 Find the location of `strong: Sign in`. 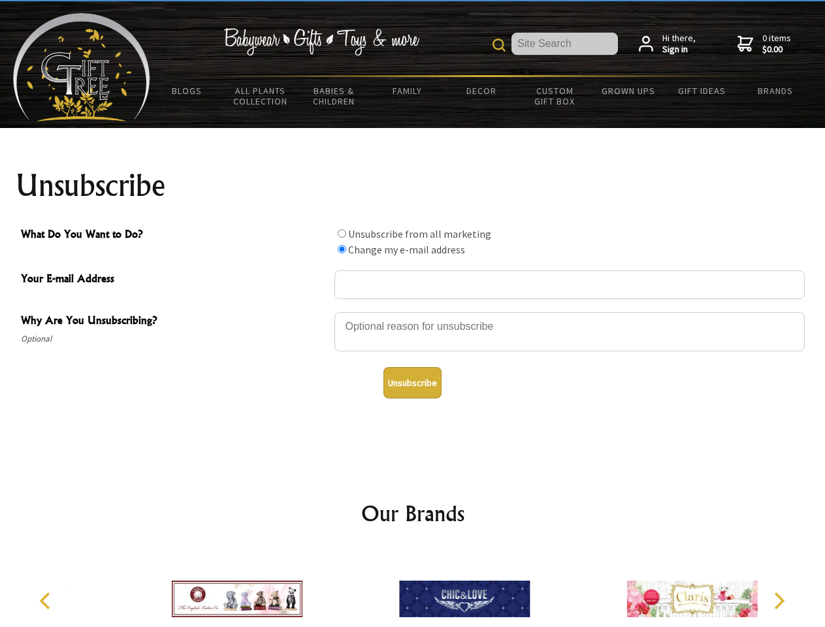

strong: Sign in is located at coordinates (679, 50).